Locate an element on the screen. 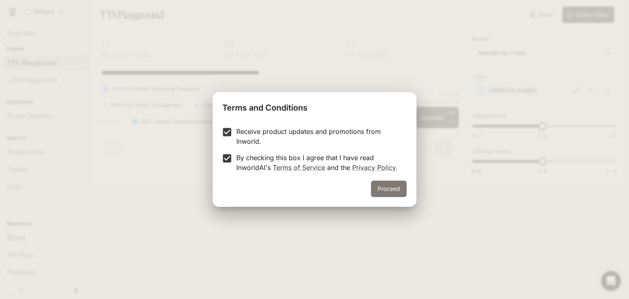 This screenshot has height=299, width=629. p: By checking this box I agree that I have read InworldAI's and the . is located at coordinates (318, 163).